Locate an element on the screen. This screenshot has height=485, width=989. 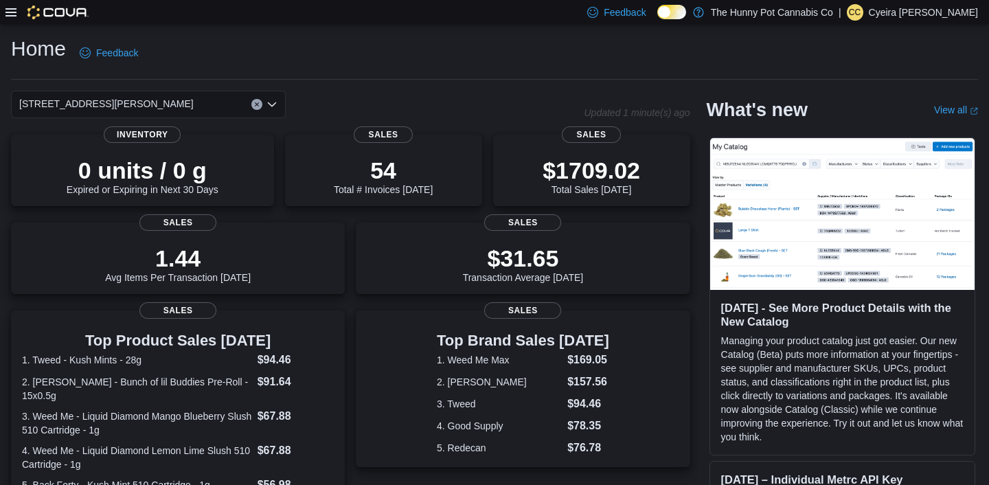
dt: 1. Weed Me Max is located at coordinates (500, 360).